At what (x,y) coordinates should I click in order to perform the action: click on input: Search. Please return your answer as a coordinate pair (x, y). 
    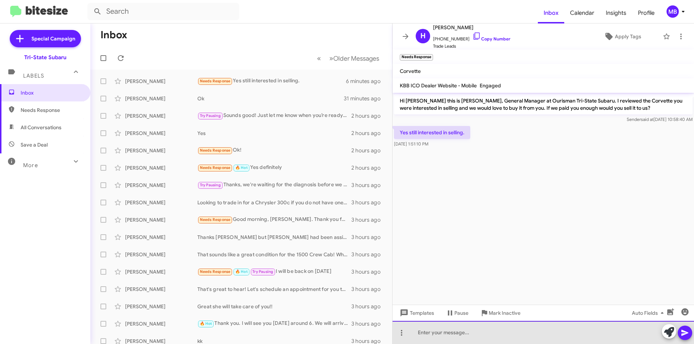
    Looking at the image, I should click on (163, 12).